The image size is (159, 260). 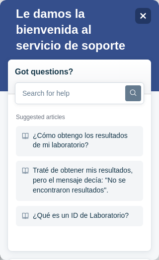 I want to click on span: Ayuda, so click(x=55, y=12).